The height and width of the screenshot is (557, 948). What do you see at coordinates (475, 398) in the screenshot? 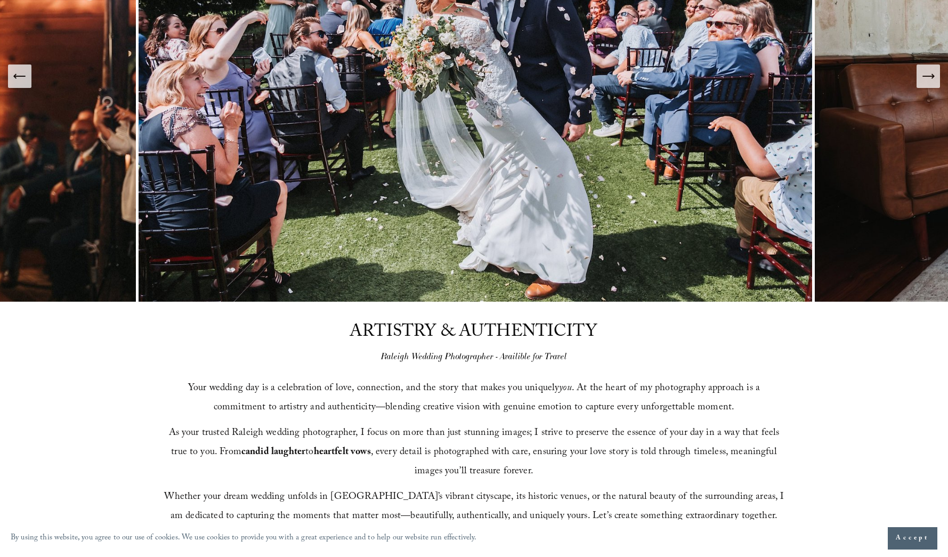
I see `span: Your wedding day is a celebration of love, connection, and the story that makes you uniquely . At...` at bounding box center [475, 398].